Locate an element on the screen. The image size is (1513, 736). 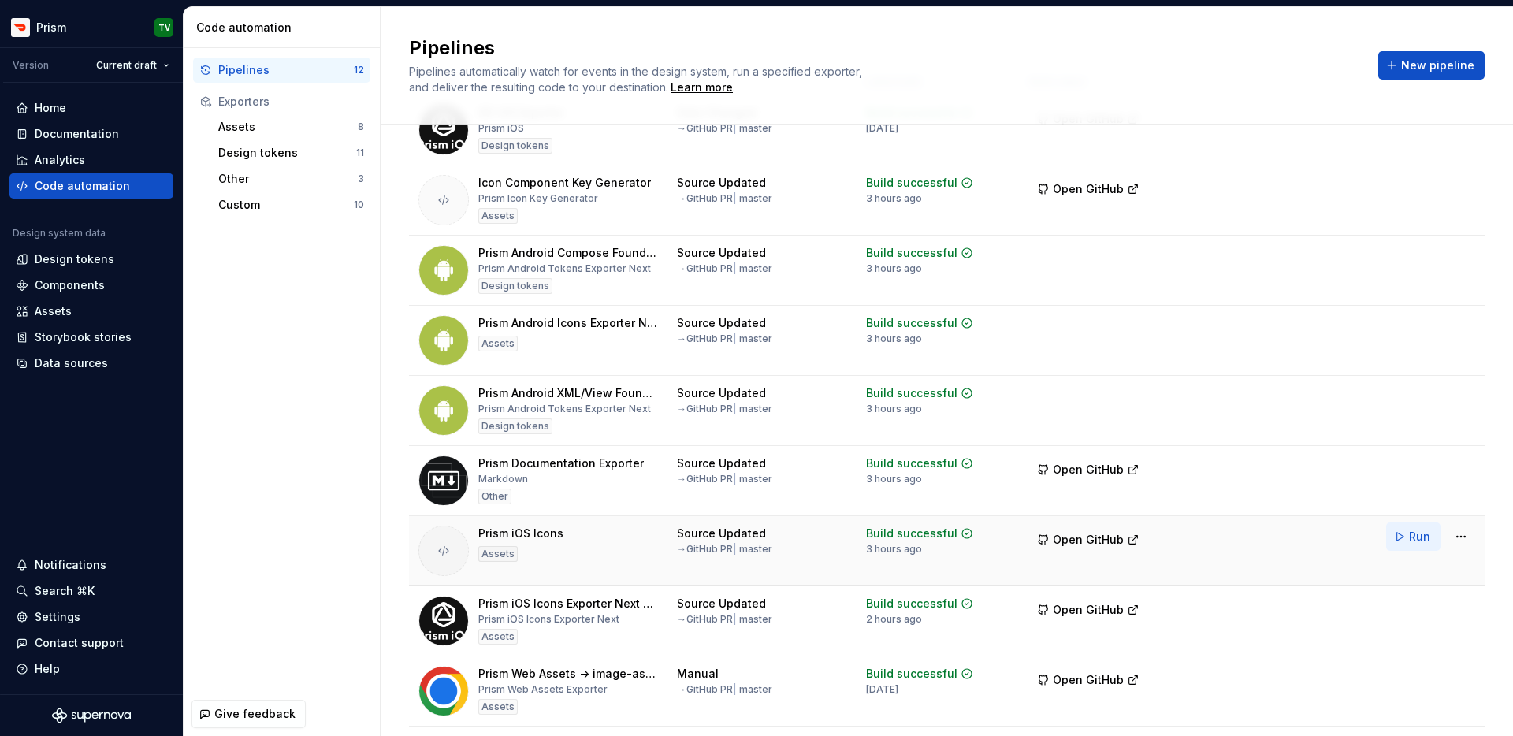
button: Notifications is located at coordinates (91, 565).